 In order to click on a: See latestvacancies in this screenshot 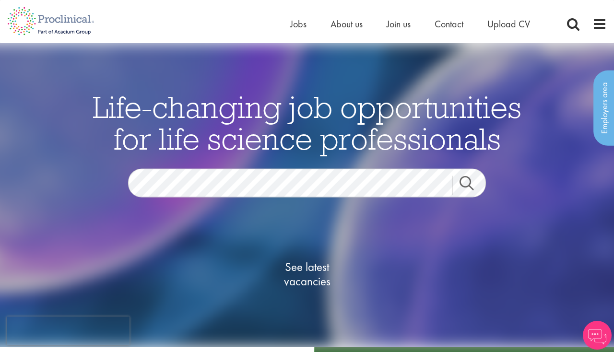, I will do `click(307, 274)`.